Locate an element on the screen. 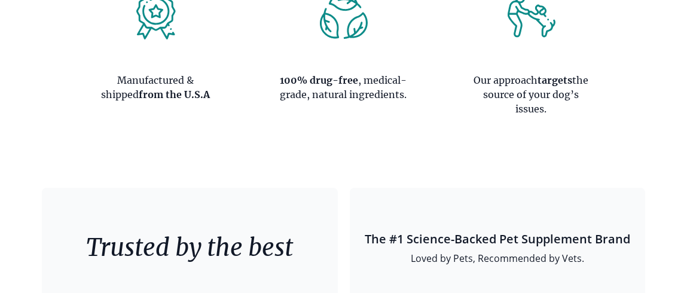  p: The #1 Science-Backed Pet Supplement Brand is located at coordinates (498, 239).